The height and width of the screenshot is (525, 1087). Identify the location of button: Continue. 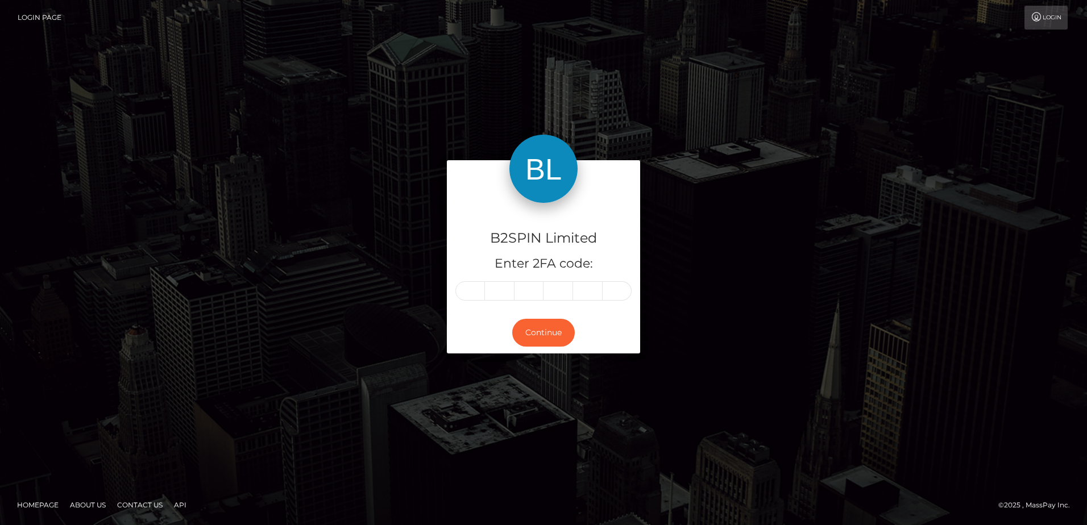
(544, 333).